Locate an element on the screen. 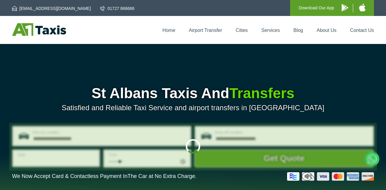 Image resolution: width=386 pixels, height=190 pixels. a: About Us is located at coordinates (326, 30).